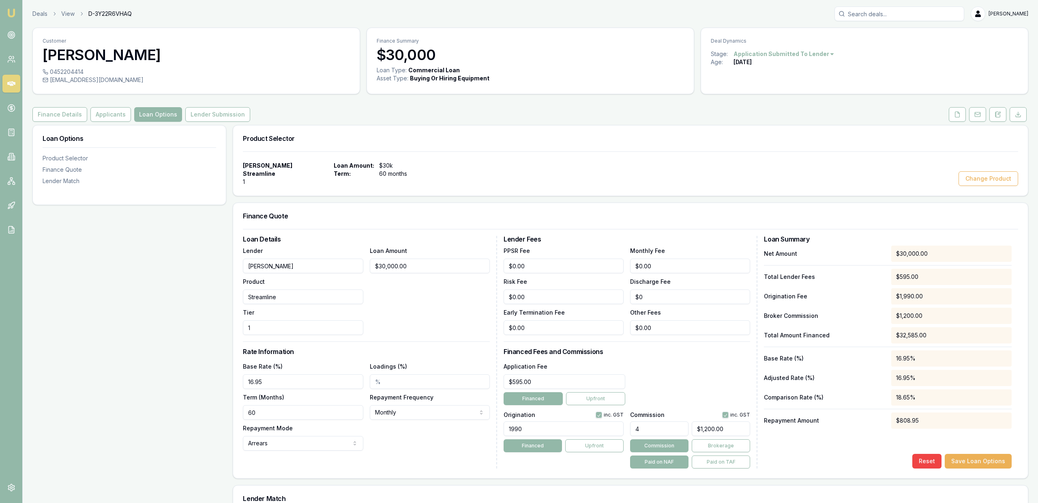 The image size is (1038, 503). What do you see at coordinates (354, 165) in the screenshot?
I see `span: Loan Amount:` at bounding box center [354, 165].